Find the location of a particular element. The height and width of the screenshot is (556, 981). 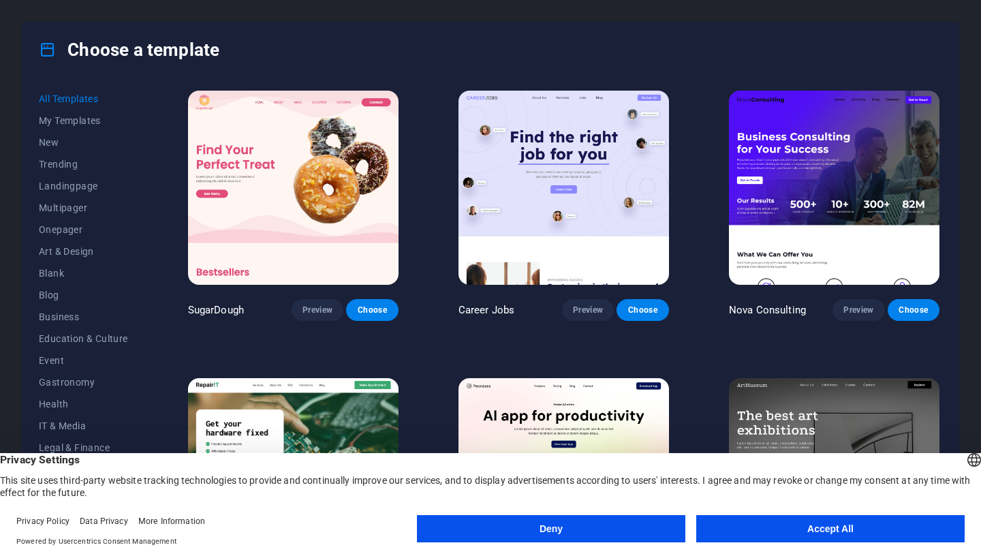

button: Business is located at coordinates (83, 317).